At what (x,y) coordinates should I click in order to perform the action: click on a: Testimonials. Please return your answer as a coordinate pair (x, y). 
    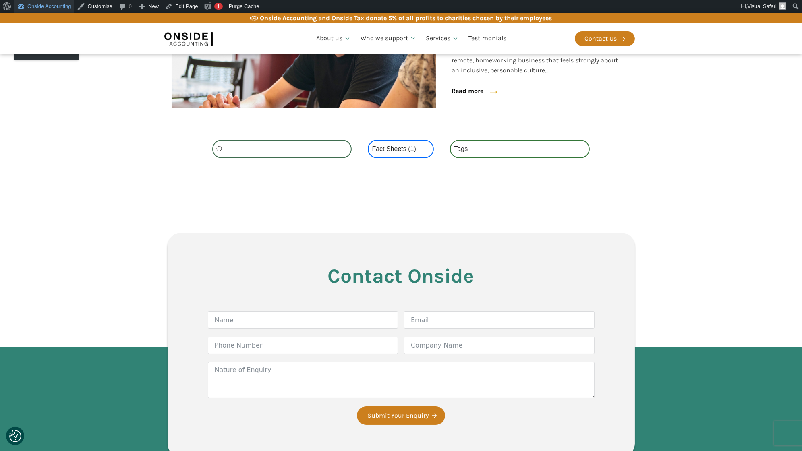
    Looking at the image, I should click on (487, 39).